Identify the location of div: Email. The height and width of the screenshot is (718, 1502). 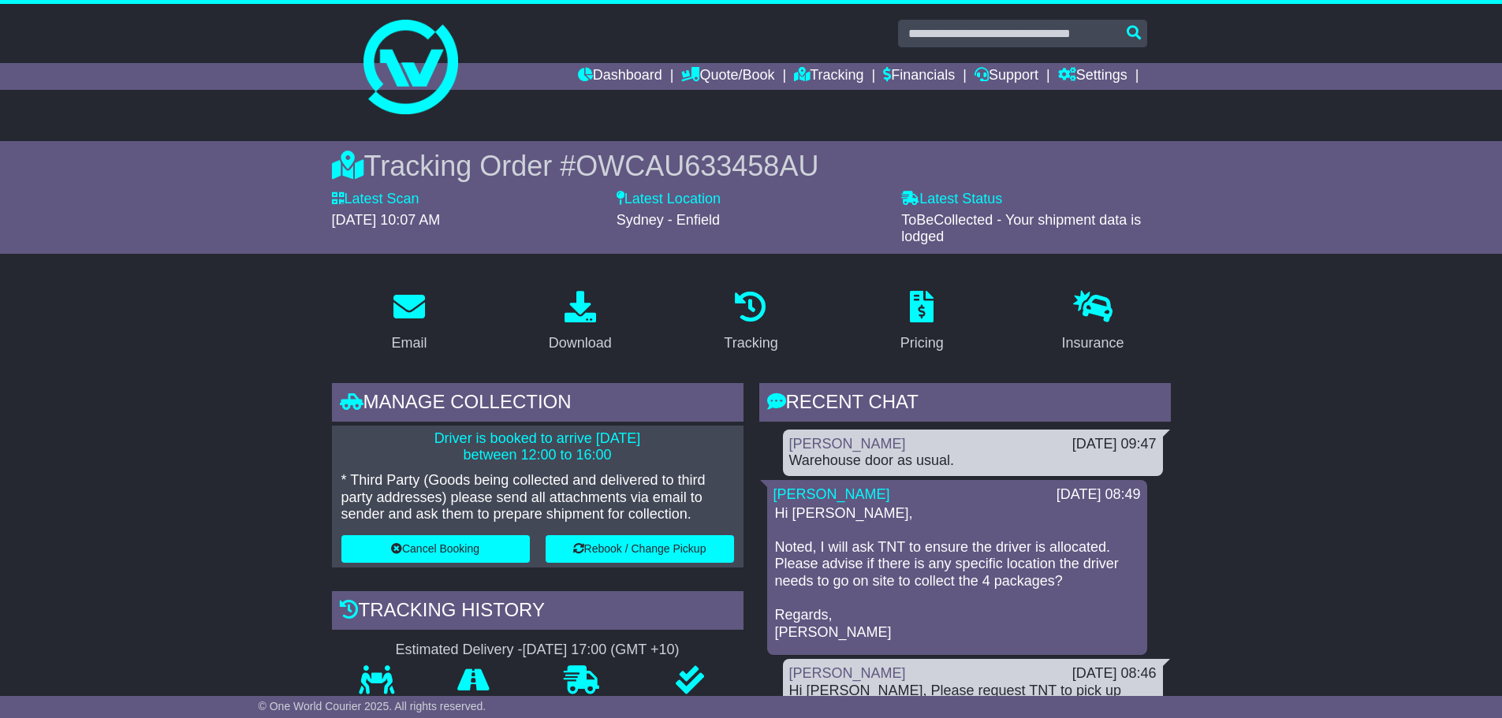
(408, 343).